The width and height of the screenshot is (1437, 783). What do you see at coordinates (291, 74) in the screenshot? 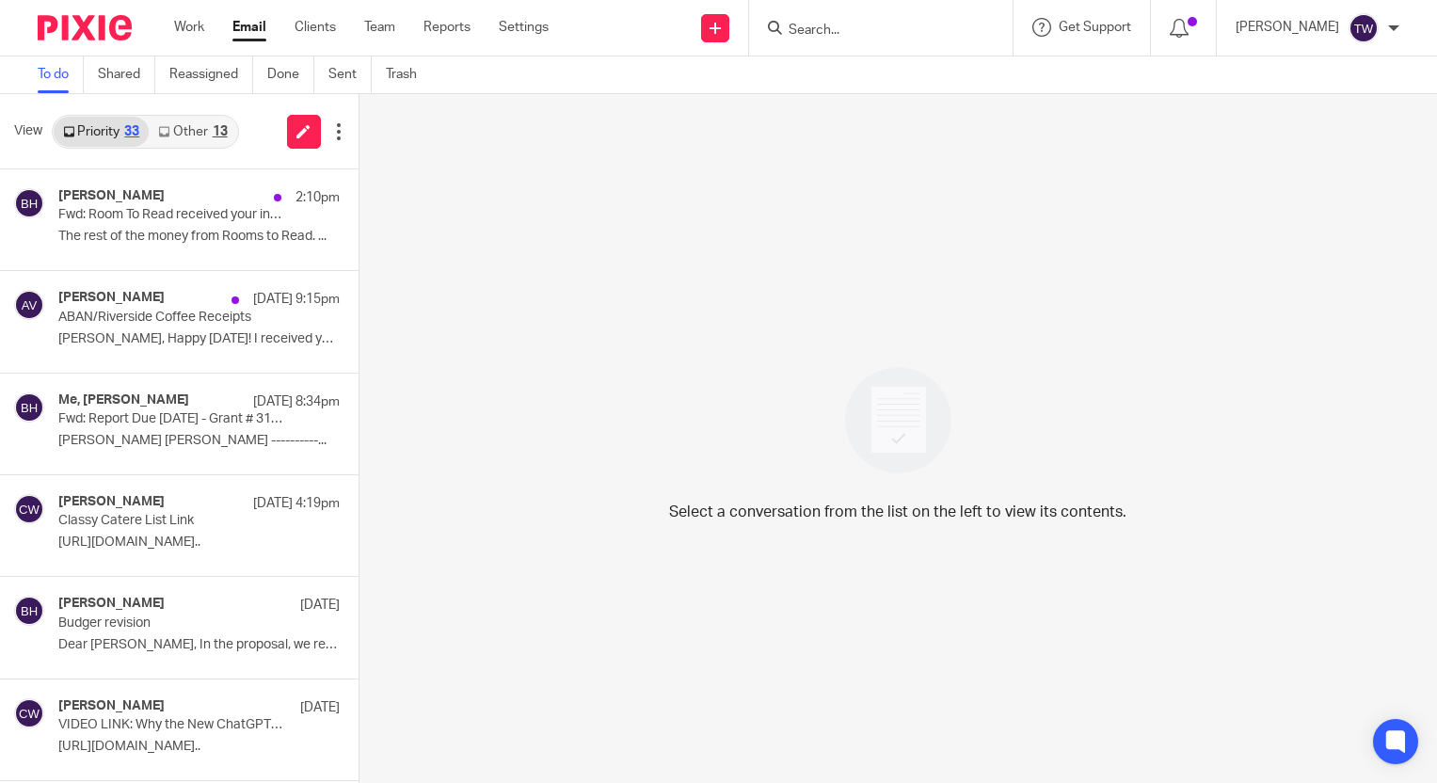
I see `a: Done` at bounding box center [291, 74].